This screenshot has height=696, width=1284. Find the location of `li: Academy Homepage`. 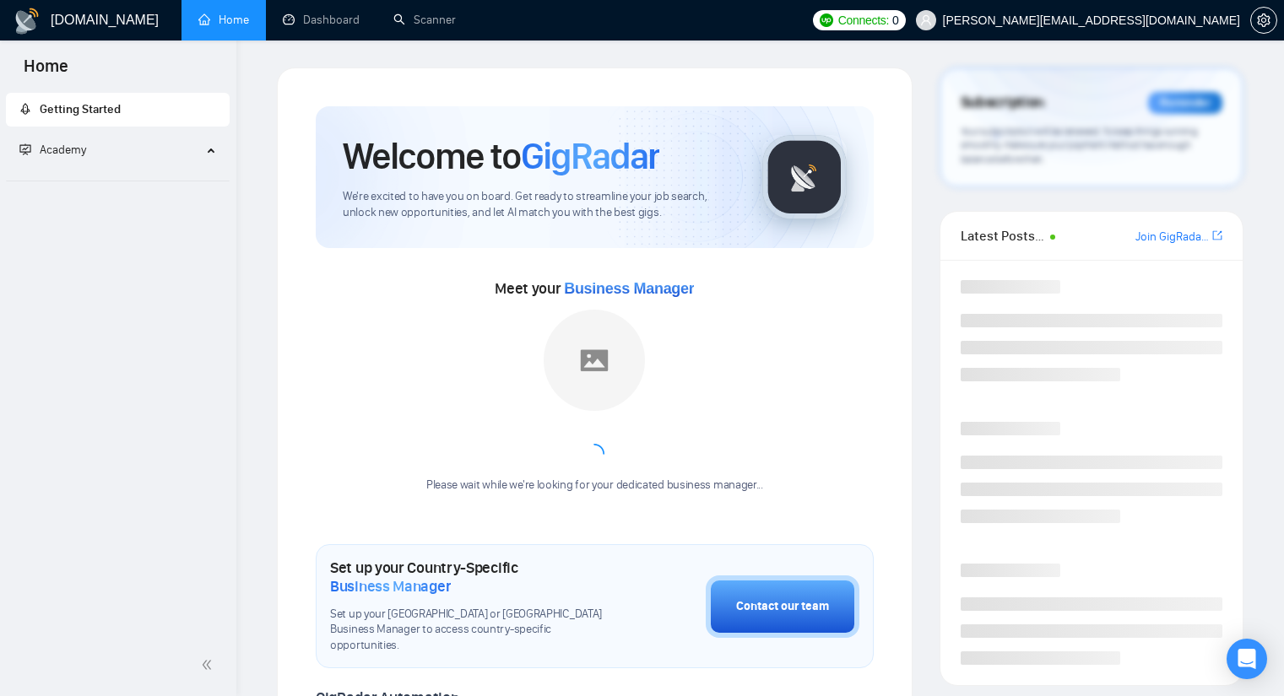

li: Academy Homepage is located at coordinates (117, 179).